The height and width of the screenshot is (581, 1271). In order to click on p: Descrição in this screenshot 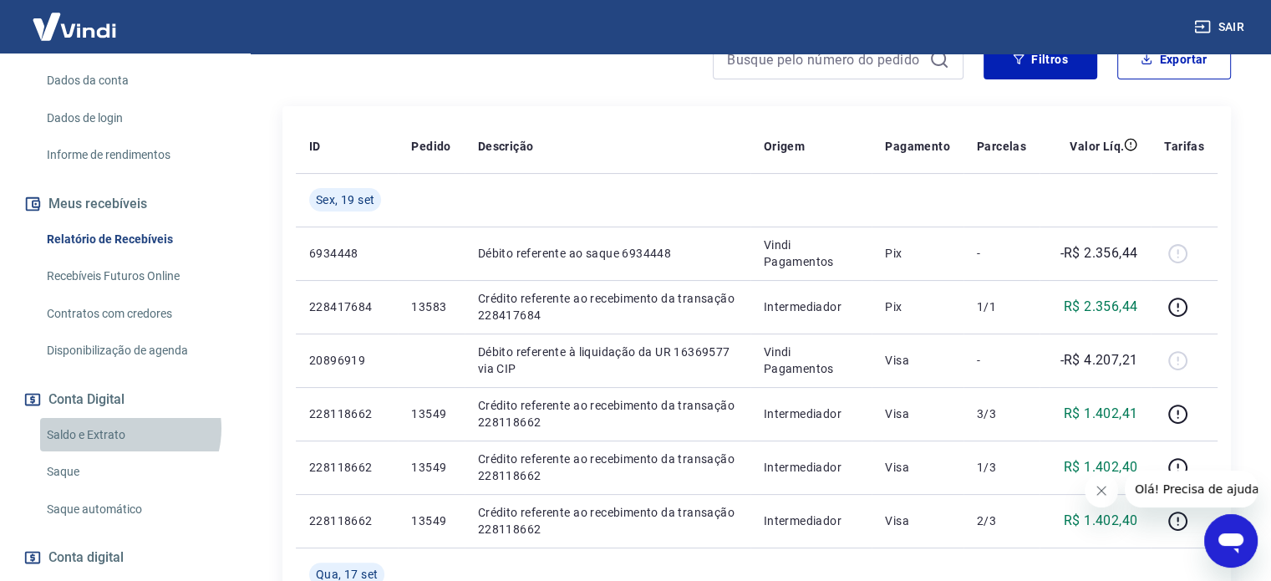, I will do `click(506, 146)`.